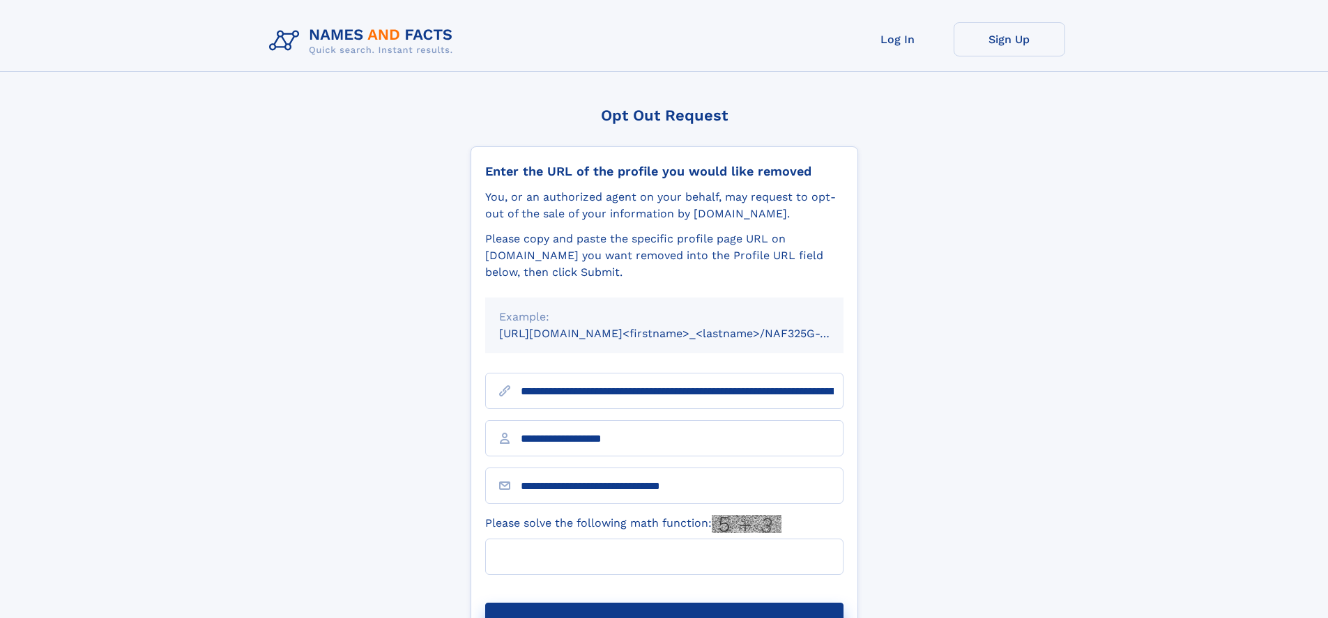 The width and height of the screenshot is (1328, 618). I want to click on div: Example:, so click(664, 317).